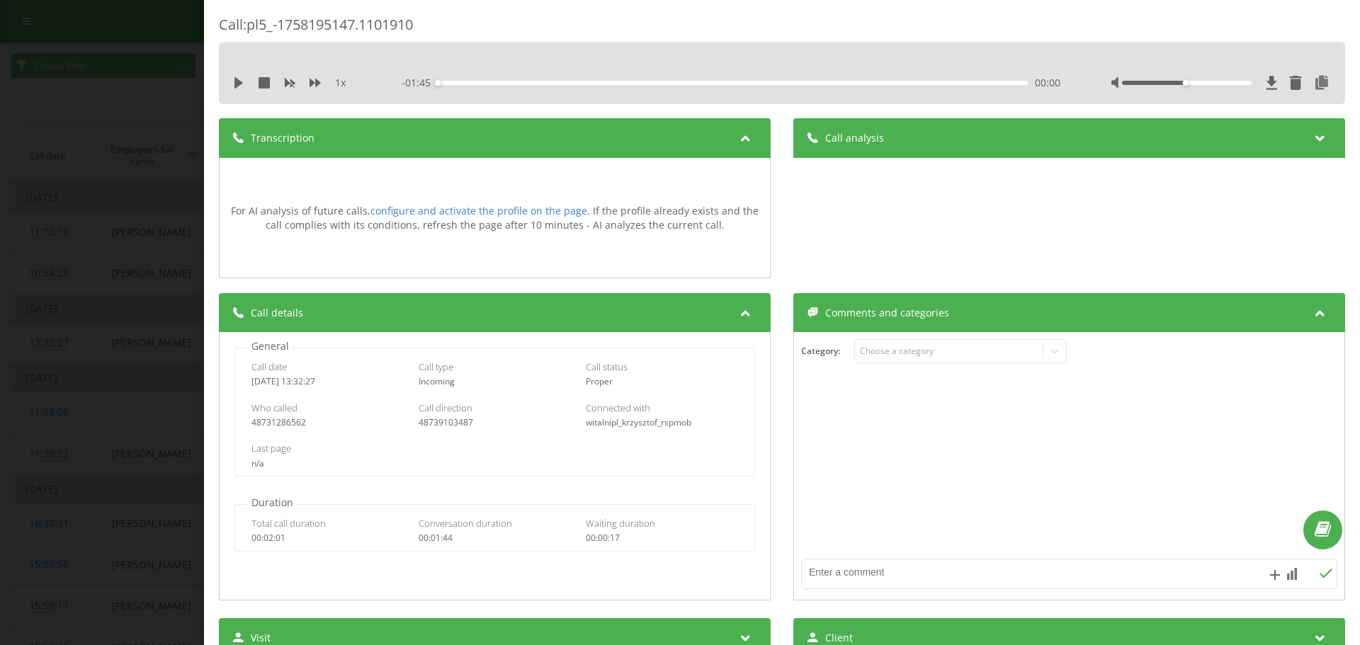  What do you see at coordinates (1048, 83) in the screenshot?
I see `span: 00:00` at bounding box center [1048, 83].